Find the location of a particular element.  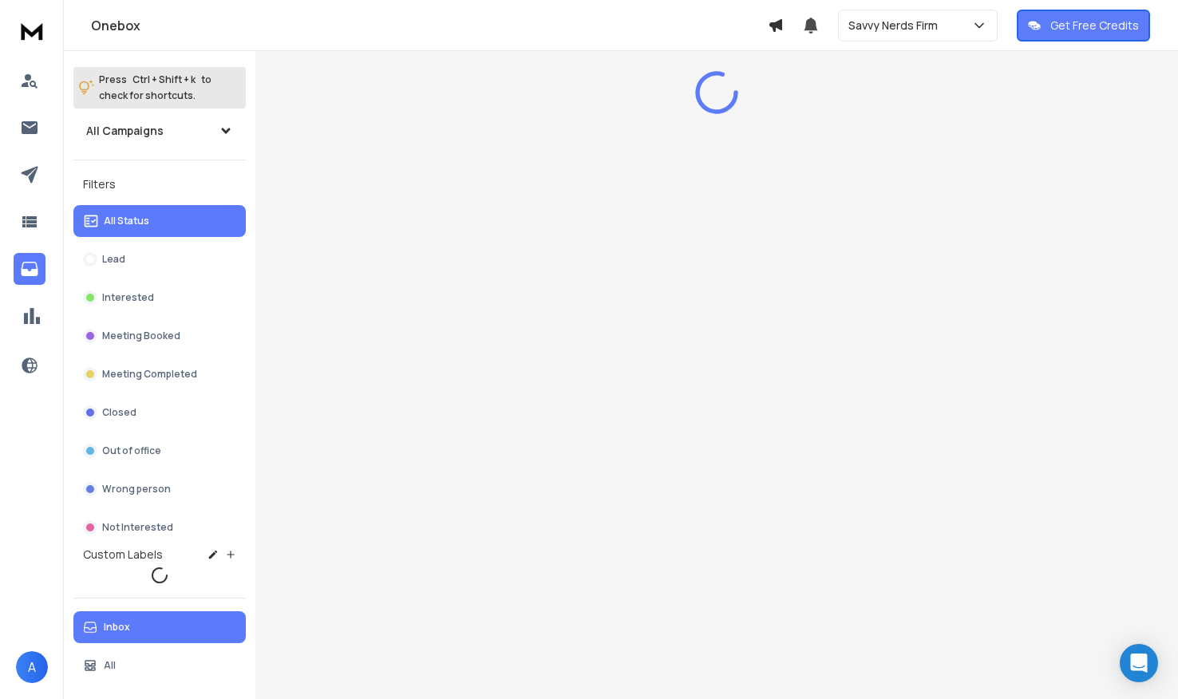

p: Meeting Booked is located at coordinates (141, 336).